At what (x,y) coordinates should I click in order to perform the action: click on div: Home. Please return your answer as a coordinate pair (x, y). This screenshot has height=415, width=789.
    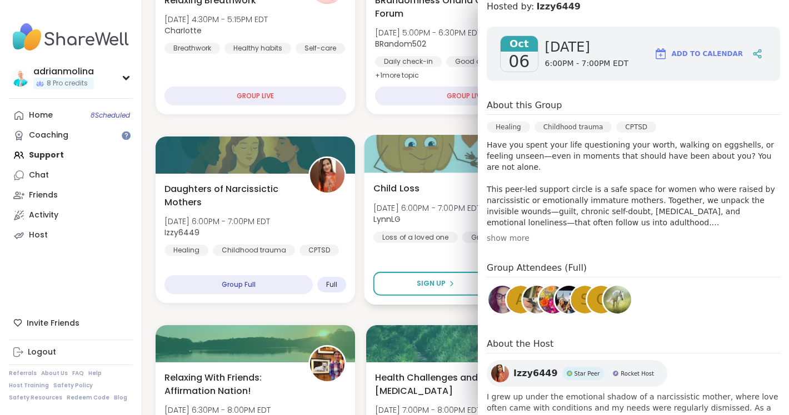
    Looking at the image, I should click on (41, 116).